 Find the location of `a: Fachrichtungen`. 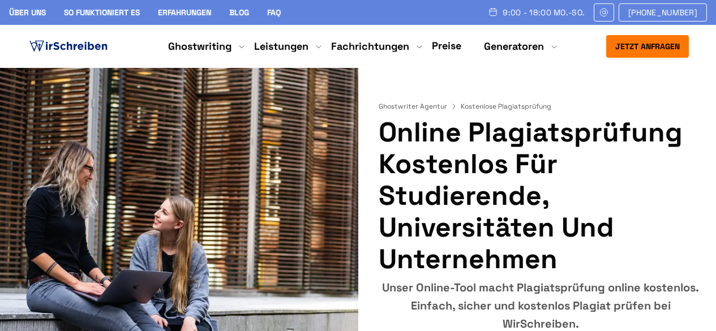

a: Fachrichtungen is located at coordinates (370, 46).